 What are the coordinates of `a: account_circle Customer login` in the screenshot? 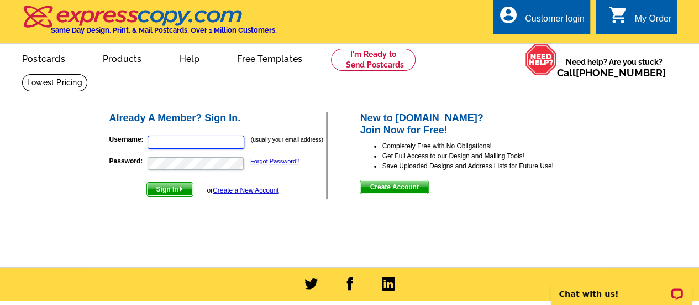 It's located at (542, 19).